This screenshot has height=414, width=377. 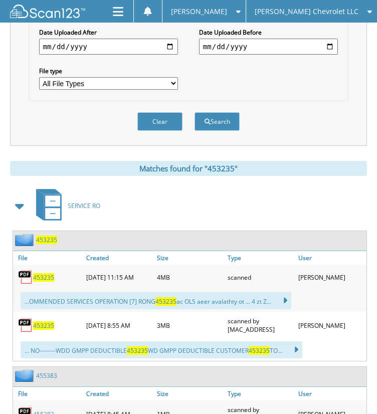 What do you see at coordinates (109, 32) in the screenshot?
I see `label: Date Uploaded After` at bounding box center [109, 32].